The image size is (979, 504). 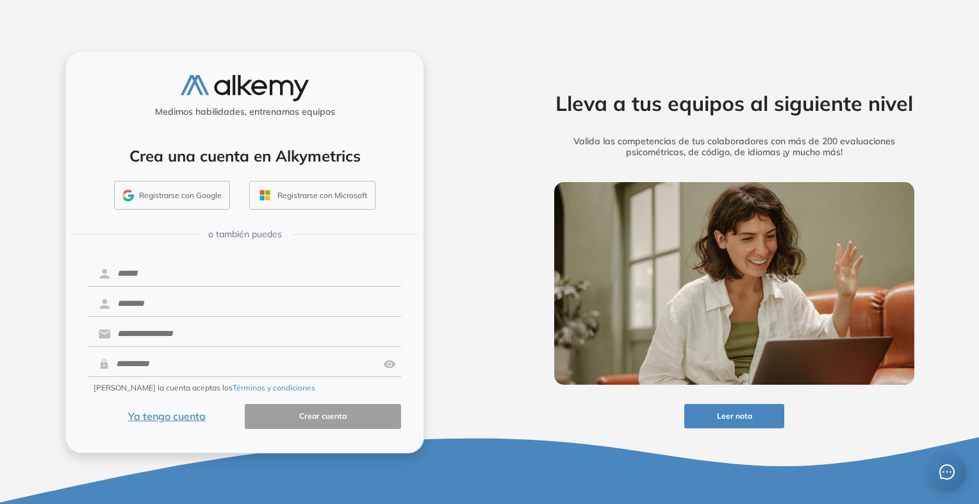 I want to click on h4: Crea una cuenta en Alkymetrics, so click(x=245, y=156).